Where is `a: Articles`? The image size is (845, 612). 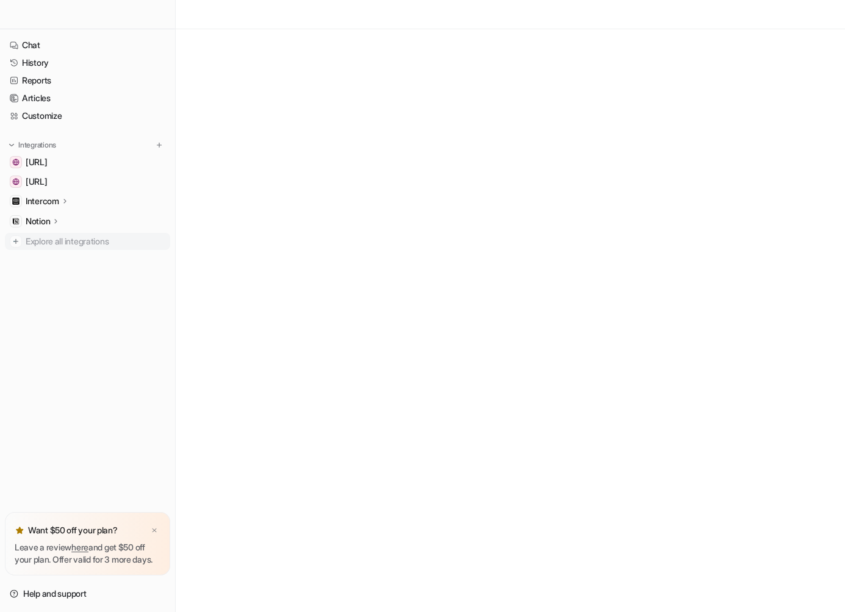 a: Articles is located at coordinates (87, 98).